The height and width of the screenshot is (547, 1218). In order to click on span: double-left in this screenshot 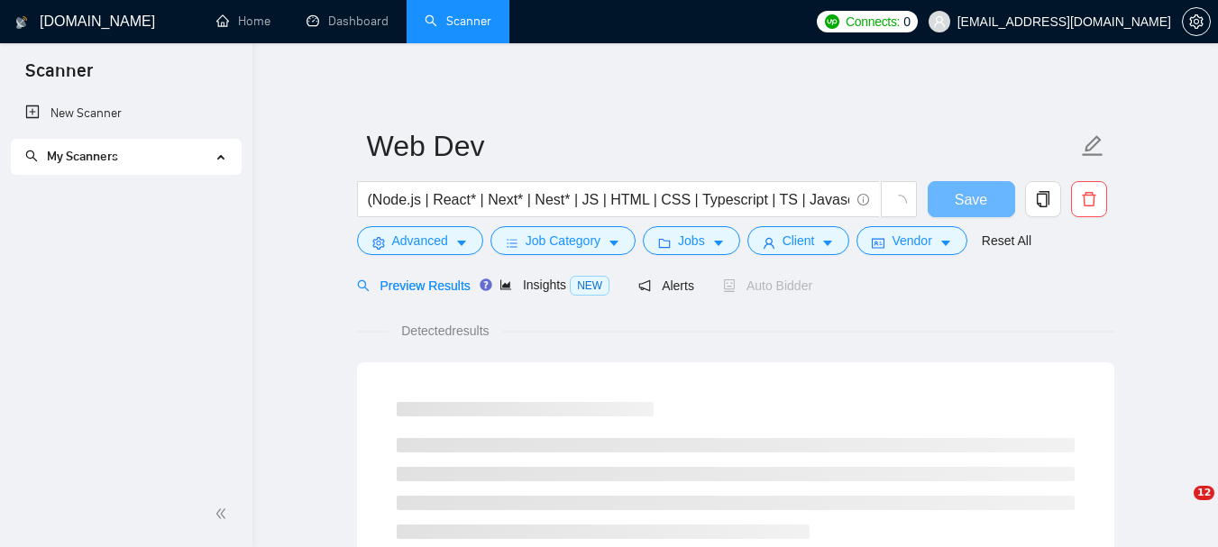, I will do `click(223, 514)`.